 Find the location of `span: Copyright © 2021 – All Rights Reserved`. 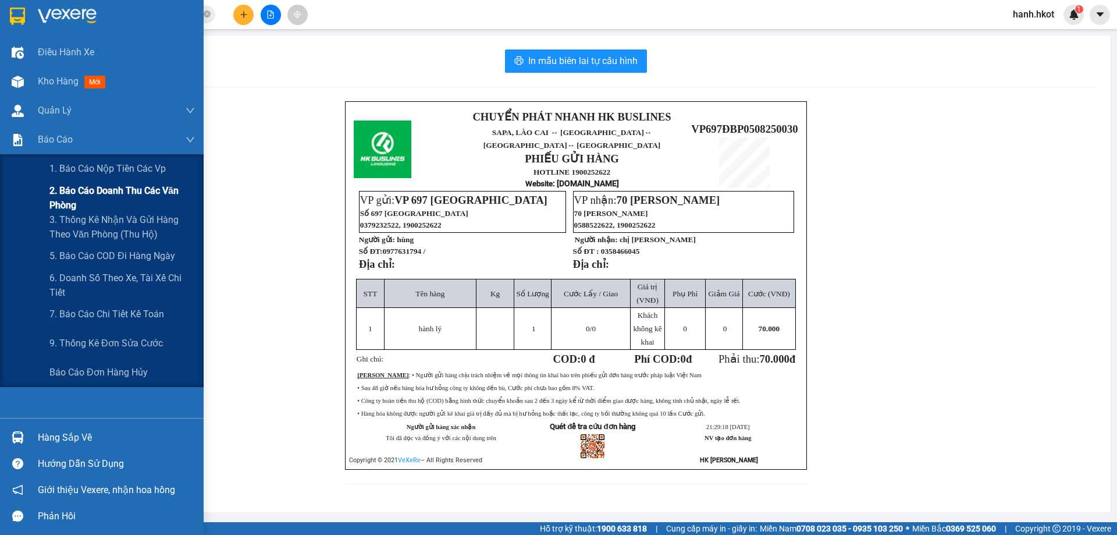

span: Copyright © 2021 – All Rights Reserved is located at coordinates (415, 460).